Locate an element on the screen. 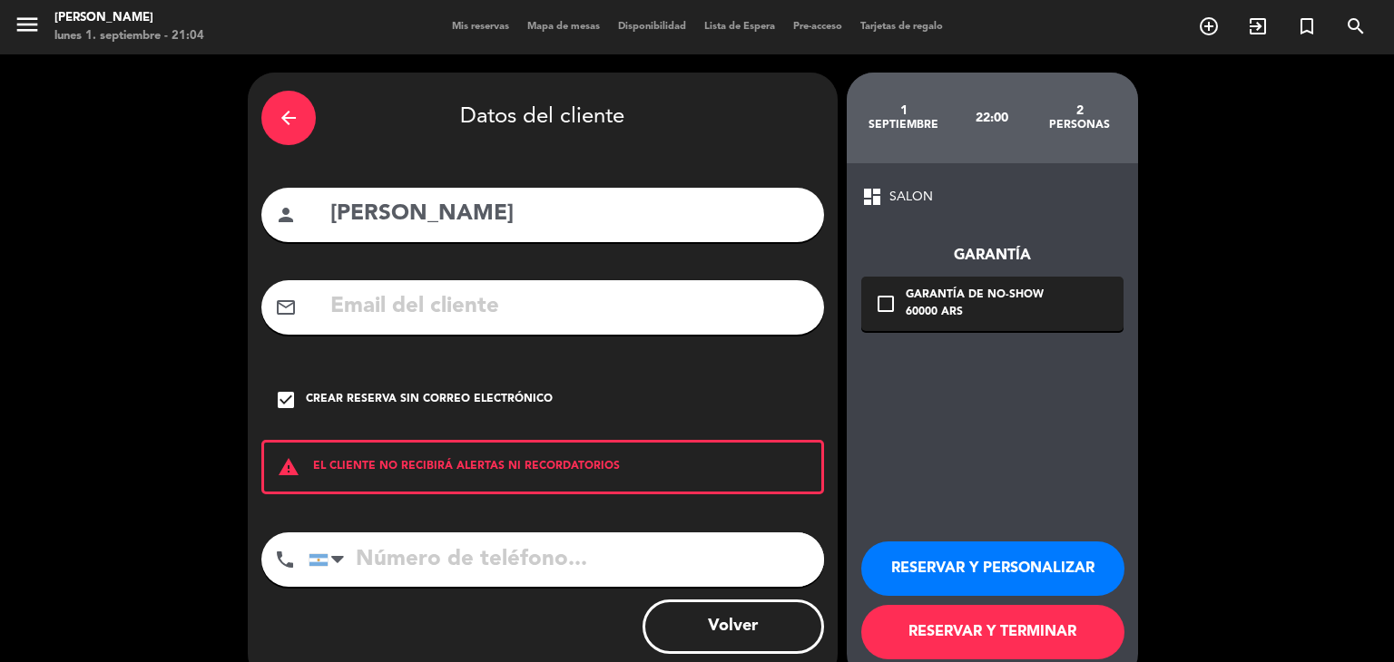 The image size is (1394, 662). button: RESERVAR Y PERSONALIZAR is located at coordinates (993, 569).